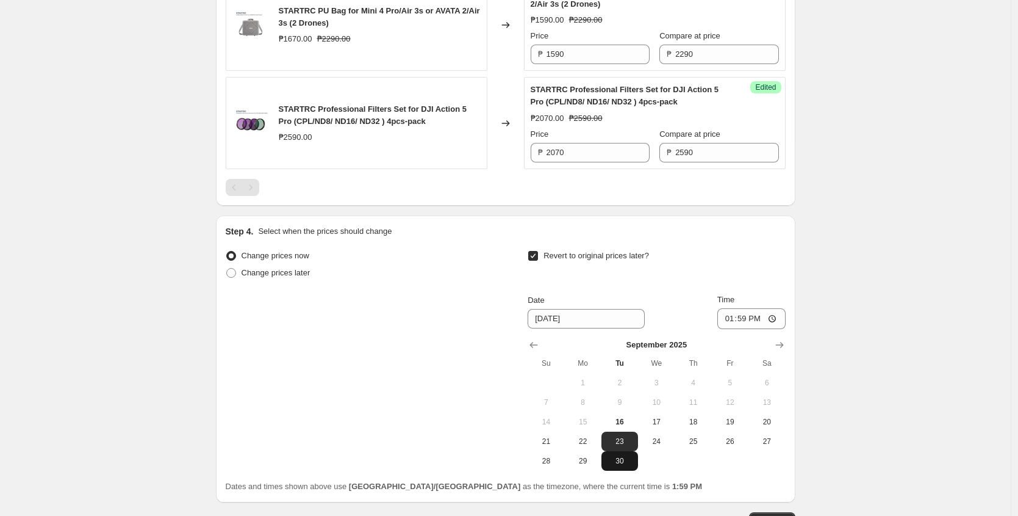 This screenshot has width=1018, height=516. Describe the element at coordinates (766, 87) in the screenshot. I see `span: Edited` at that location.